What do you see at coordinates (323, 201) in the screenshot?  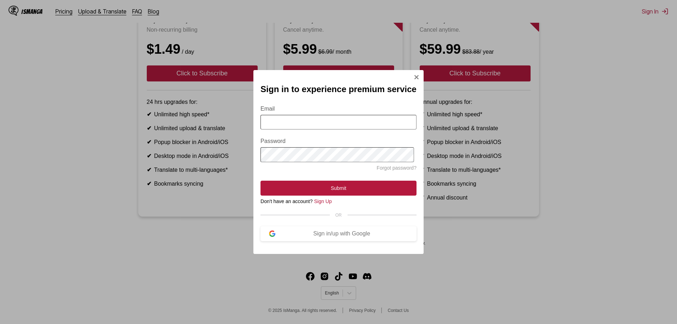 I see `a: Sign Up` at bounding box center [323, 201].